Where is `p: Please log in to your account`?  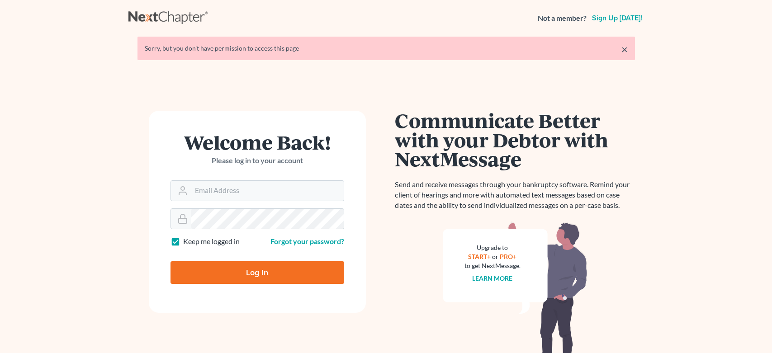 p: Please log in to your account is located at coordinates (257, 161).